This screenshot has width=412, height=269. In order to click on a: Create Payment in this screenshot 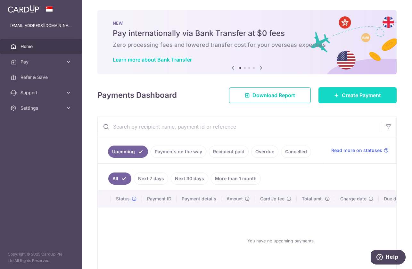, I will do `click(358, 95)`.